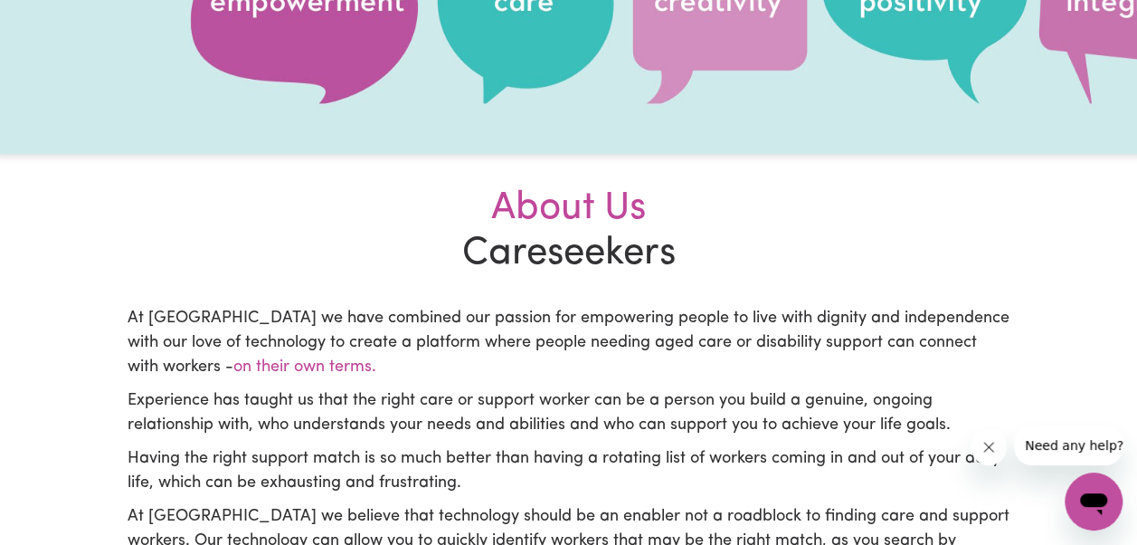 Image resolution: width=1137 pixels, height=545 pixels. Describe the element at coordinates (305, 367) in the screenshot. I see `span: on their own terms.` at that location.